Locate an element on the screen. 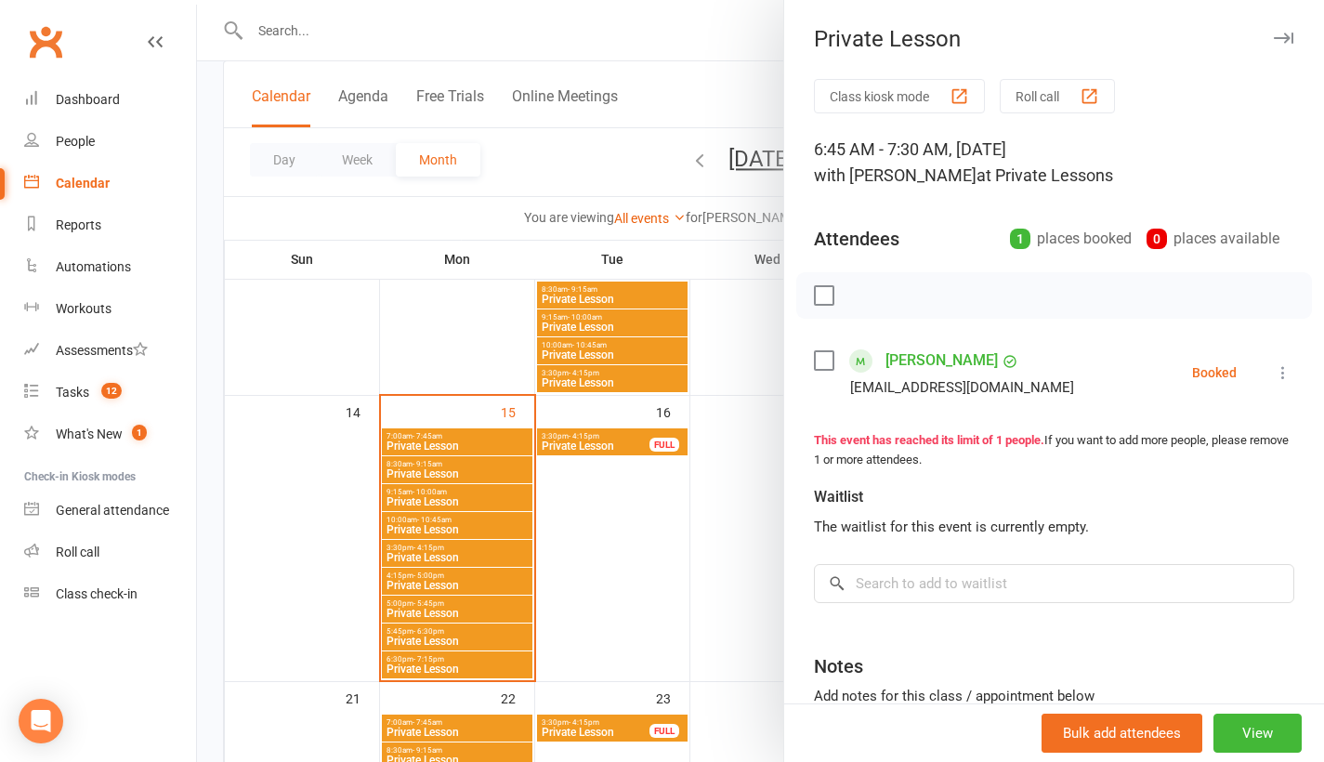 This screenshot has width=1324, height=762. div: Dashboard is located at coordinates (87, 99).